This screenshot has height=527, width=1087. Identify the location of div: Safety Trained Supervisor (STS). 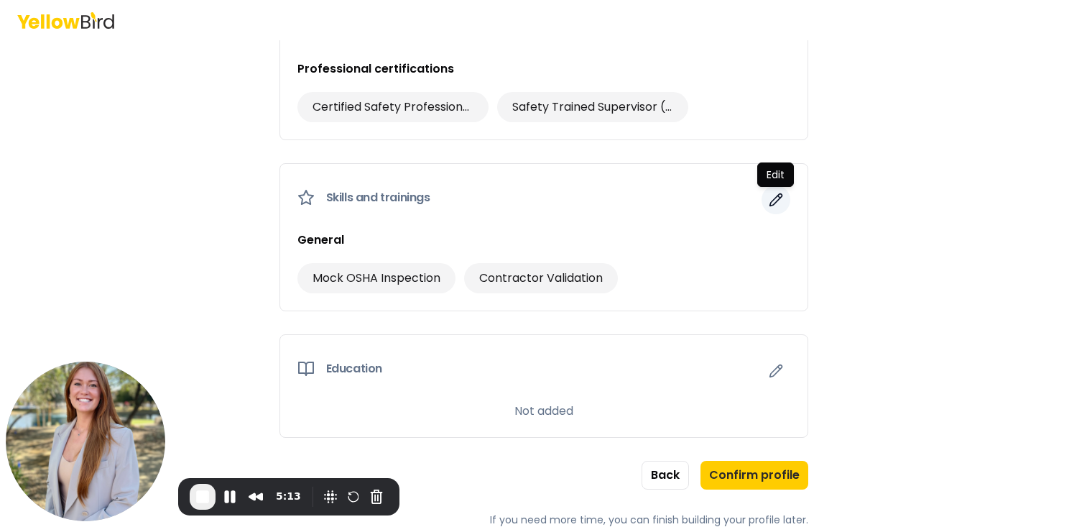
(593, 107).